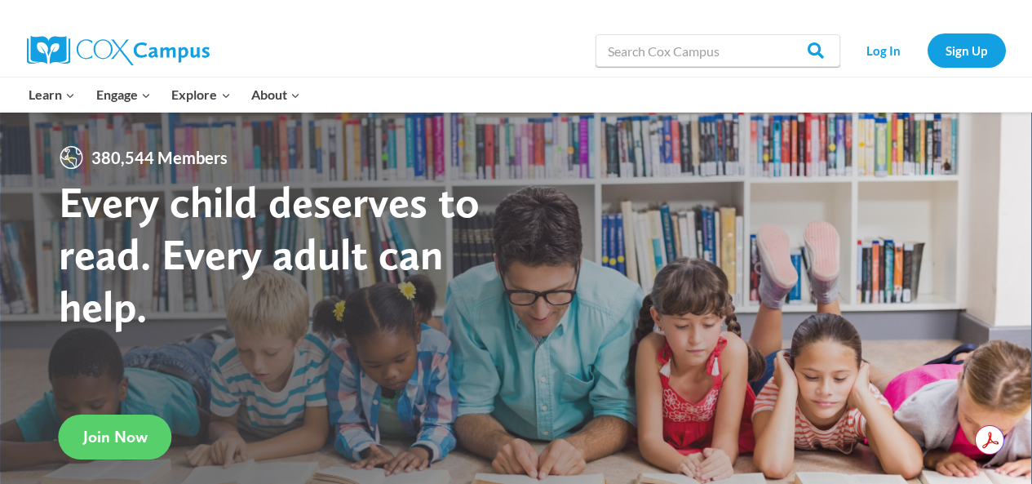 The height and width of the screenshot is (484, 1032). What do you see at coordinates (276, 95) in the screenshot?
I see `span: About` at bounding box center [276, 95].